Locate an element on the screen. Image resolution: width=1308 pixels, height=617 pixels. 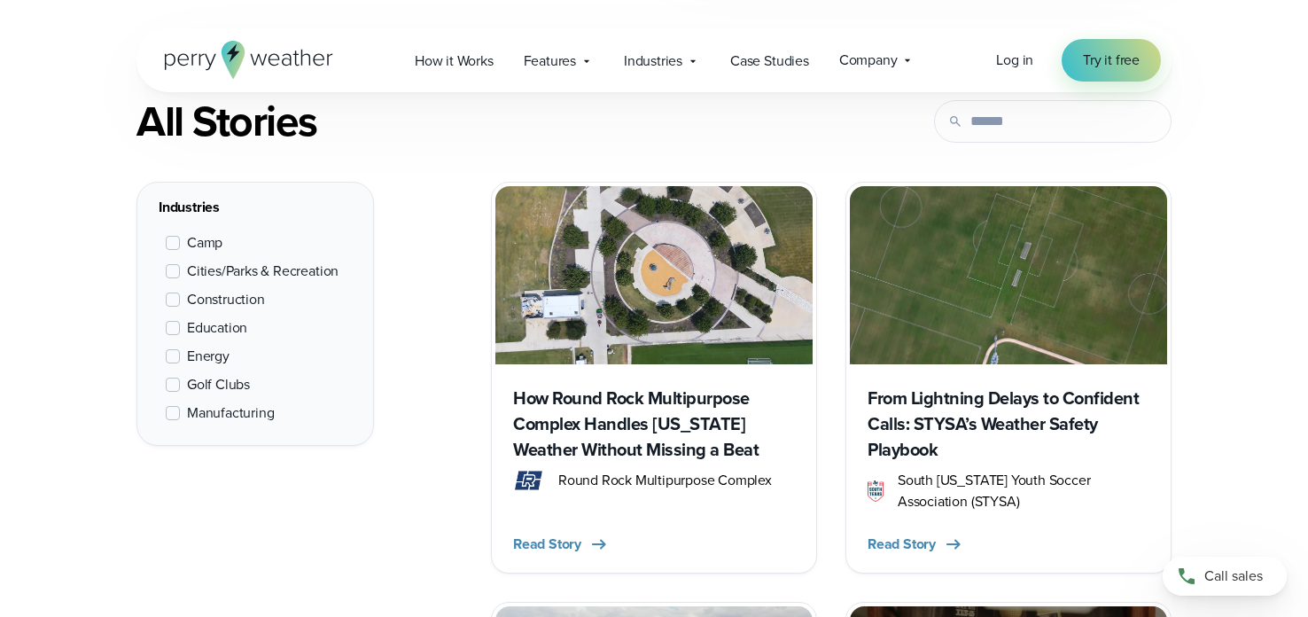
img: STYSA is located at coordinates (875, 491).